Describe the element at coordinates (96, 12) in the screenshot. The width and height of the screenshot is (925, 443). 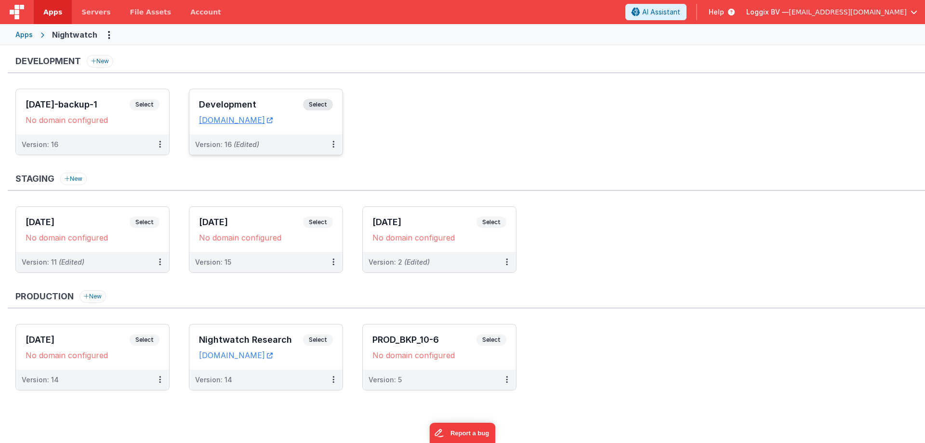
I see `span: Servers` at that location.